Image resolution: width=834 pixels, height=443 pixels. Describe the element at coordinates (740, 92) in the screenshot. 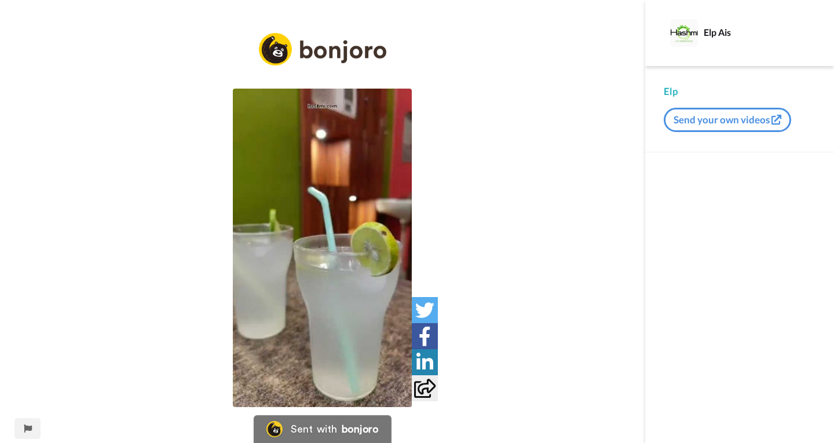

I see `div: Elp` at that location.